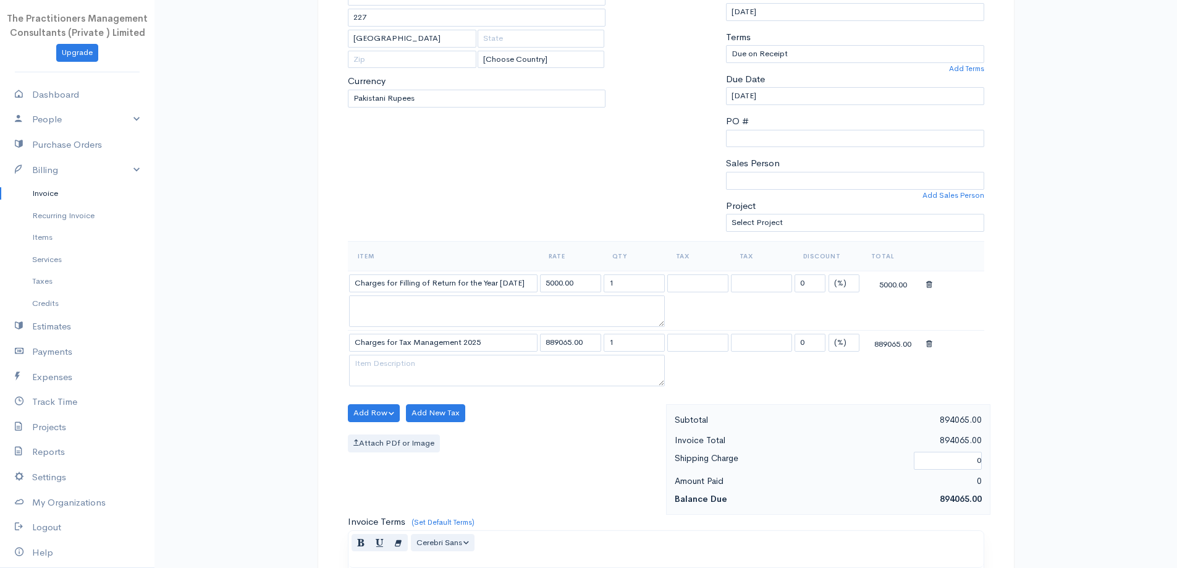 This screenshot has height=568, width=1177. I want to click on th: Item, so click(443, 256).